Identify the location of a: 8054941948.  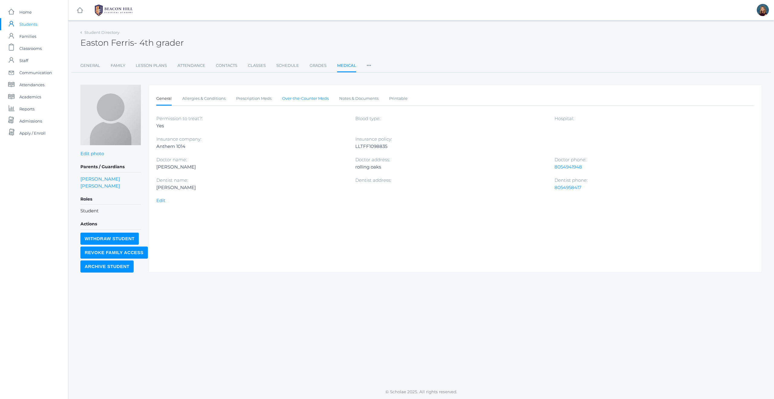
(568, 167).